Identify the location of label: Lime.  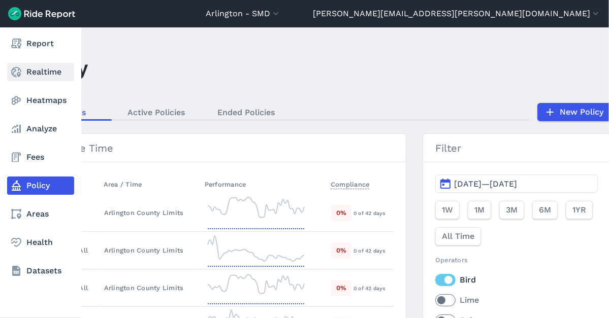
(516, 301).